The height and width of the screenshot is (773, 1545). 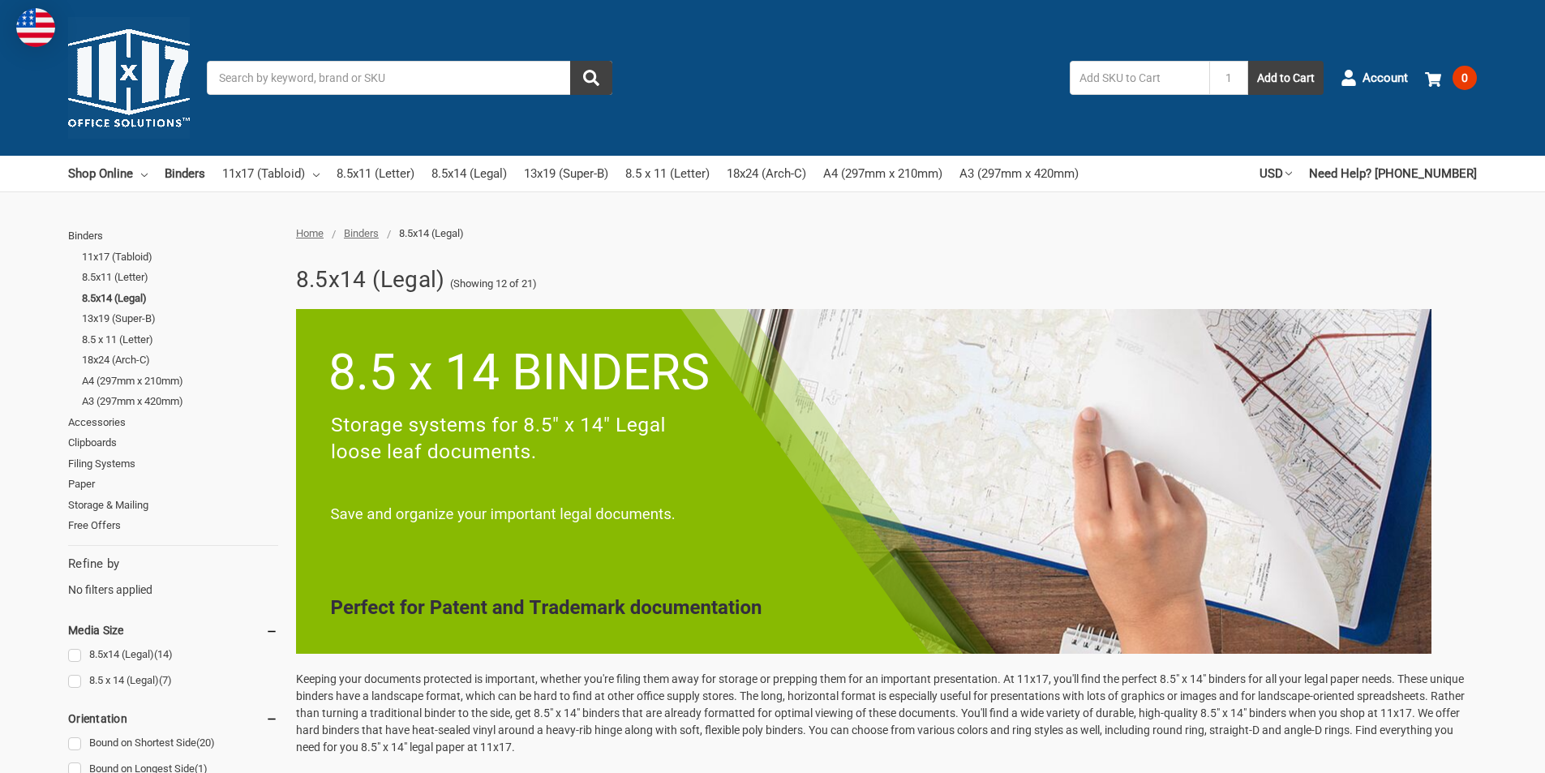 What do you see at coordinates (108, 174) in the screenshot?
I see `a: Shop Online` at bounding box center [108, 174].